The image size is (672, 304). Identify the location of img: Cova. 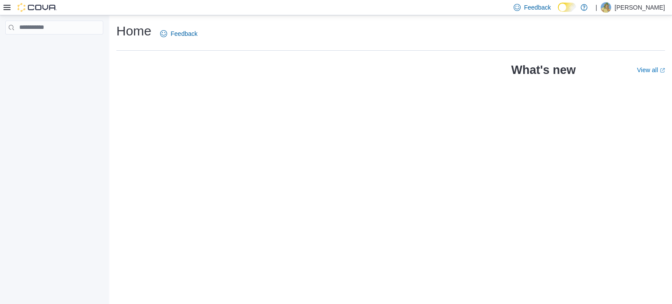
(37, 7).